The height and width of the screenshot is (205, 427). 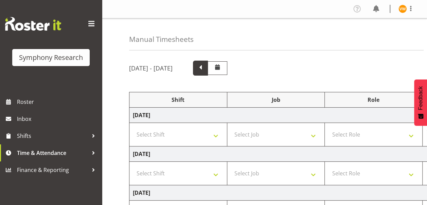 What do you see at coordinates (58, 119) in the screenshot?
I see `span: Inbox` at bounding box center [58, 119].